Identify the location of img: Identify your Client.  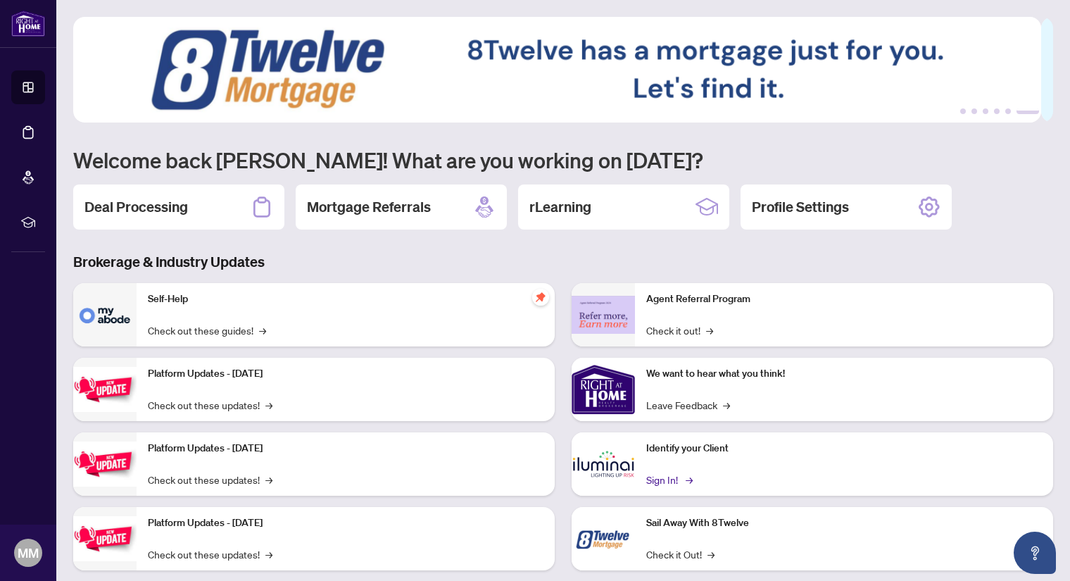
(603, 464).